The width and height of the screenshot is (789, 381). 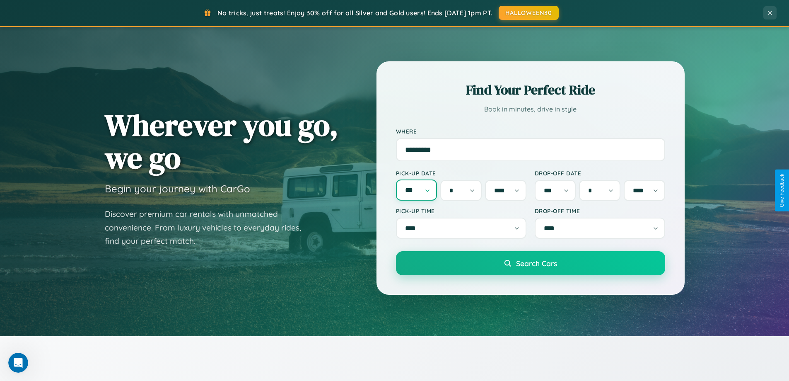 I want to click on div: Give Feedback, so click(x=782, y=190).